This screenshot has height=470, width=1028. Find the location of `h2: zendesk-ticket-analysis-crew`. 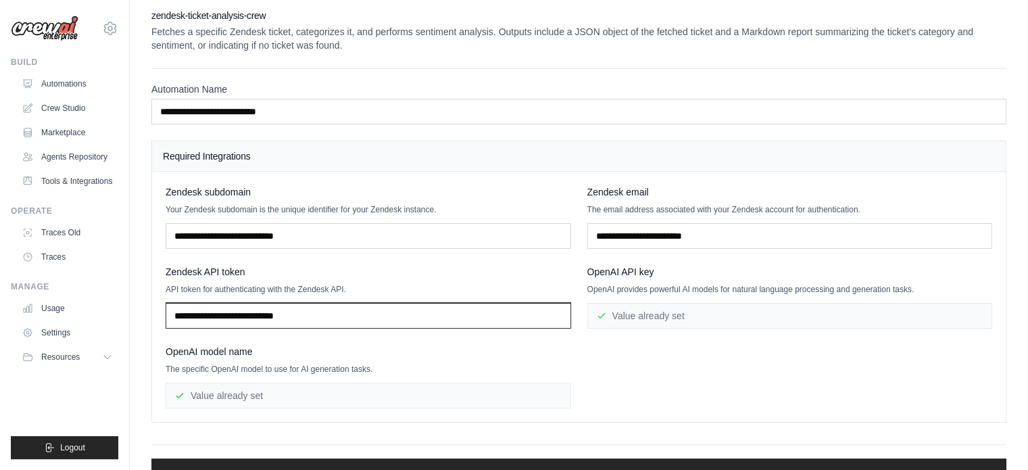

h2: zendesk-ticket-analysis-crew is located at coordinates (579, 16).